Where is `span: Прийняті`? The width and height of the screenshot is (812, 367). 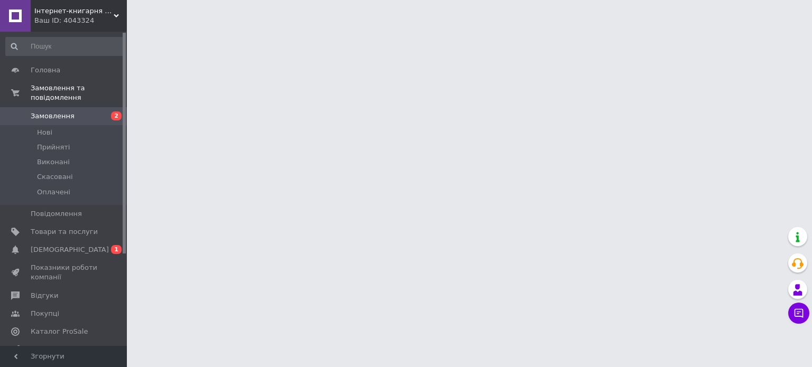
span: Прийняті is located at coordinates (53, 147).